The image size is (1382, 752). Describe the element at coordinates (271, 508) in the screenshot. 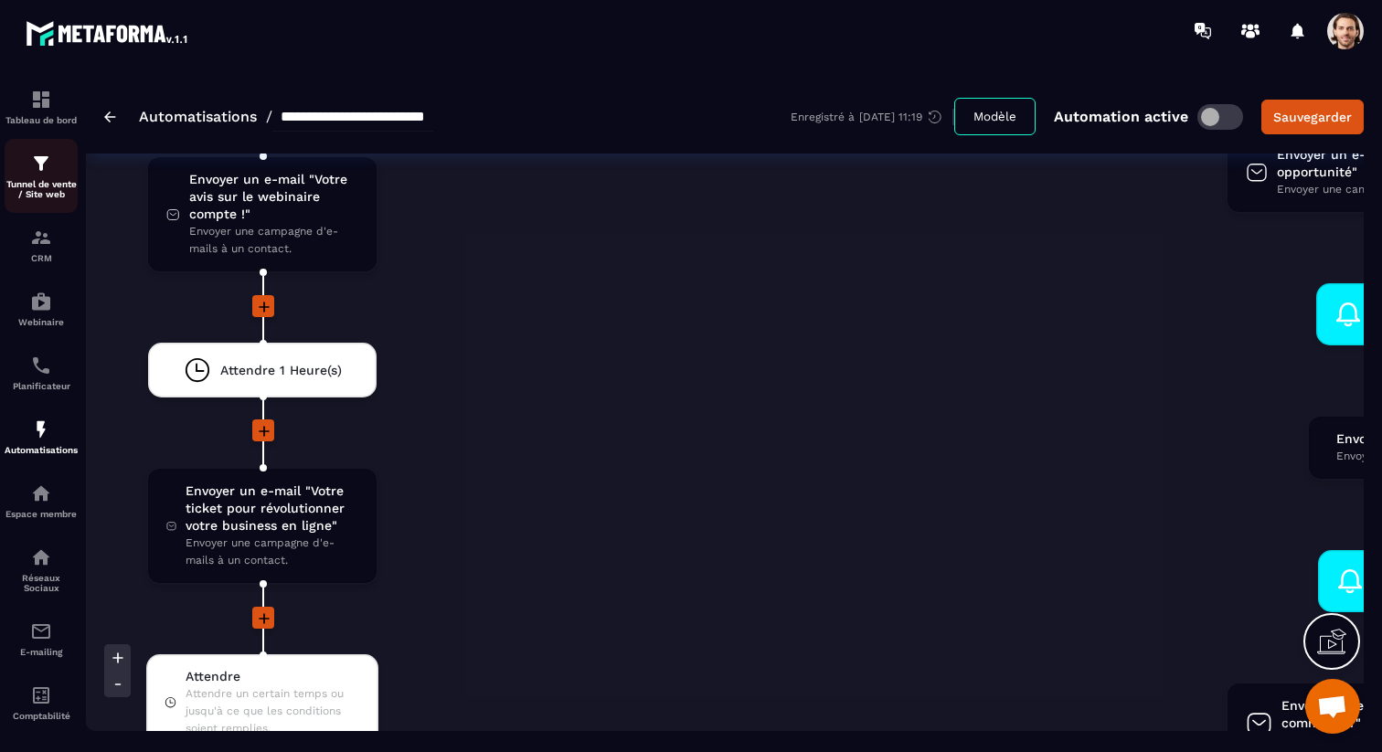

I see `span: Envoyer un e-mail "Votre ticket pour révolutionner votre business en ligne"` at that location.